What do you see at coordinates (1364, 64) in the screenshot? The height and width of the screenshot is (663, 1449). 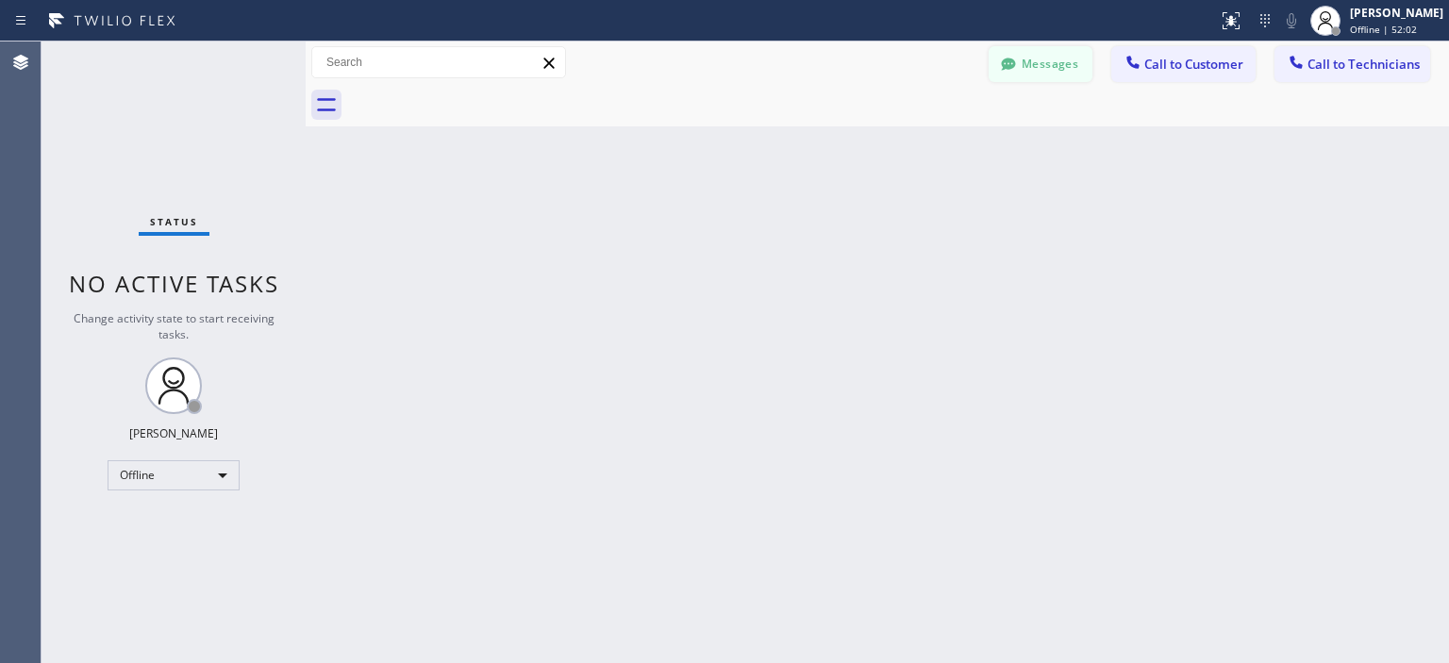 I see `span: Call to Technicians` at bounding box center [1364, 64].